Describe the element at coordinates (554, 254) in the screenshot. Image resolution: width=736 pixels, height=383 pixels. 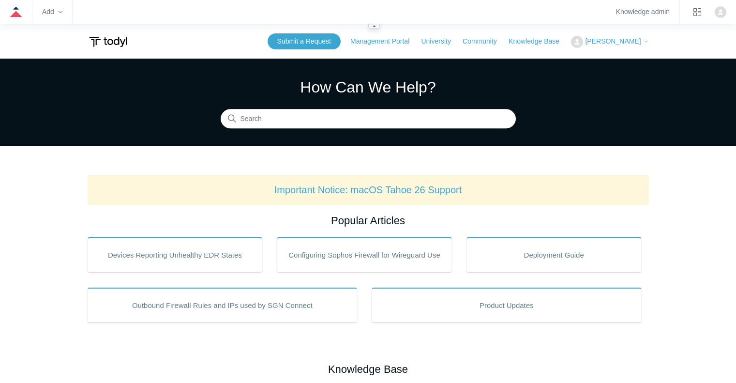
I see `a: Deployment Guide` at that location.